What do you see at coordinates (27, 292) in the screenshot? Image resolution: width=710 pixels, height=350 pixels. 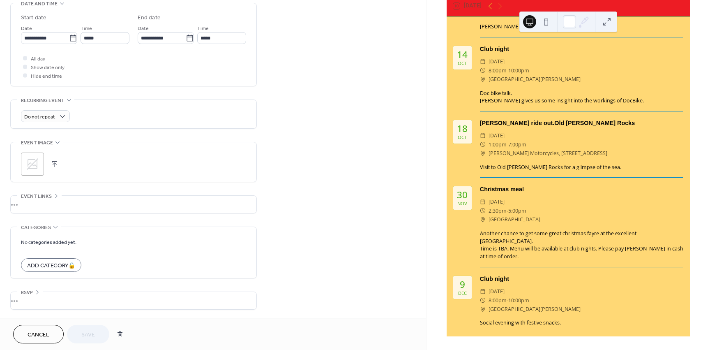 I see `span: RSVP` at bounding box center [27, 292].